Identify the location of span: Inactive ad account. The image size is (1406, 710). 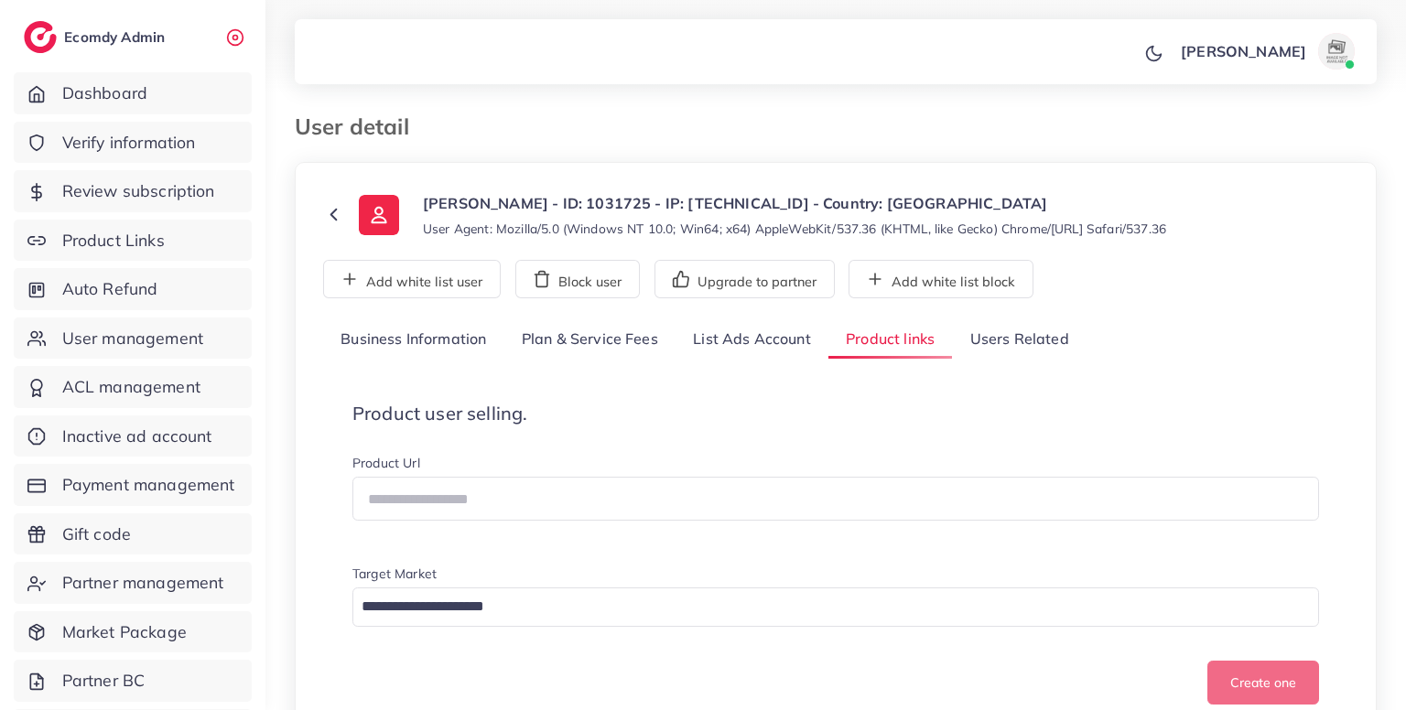
(137, 437).